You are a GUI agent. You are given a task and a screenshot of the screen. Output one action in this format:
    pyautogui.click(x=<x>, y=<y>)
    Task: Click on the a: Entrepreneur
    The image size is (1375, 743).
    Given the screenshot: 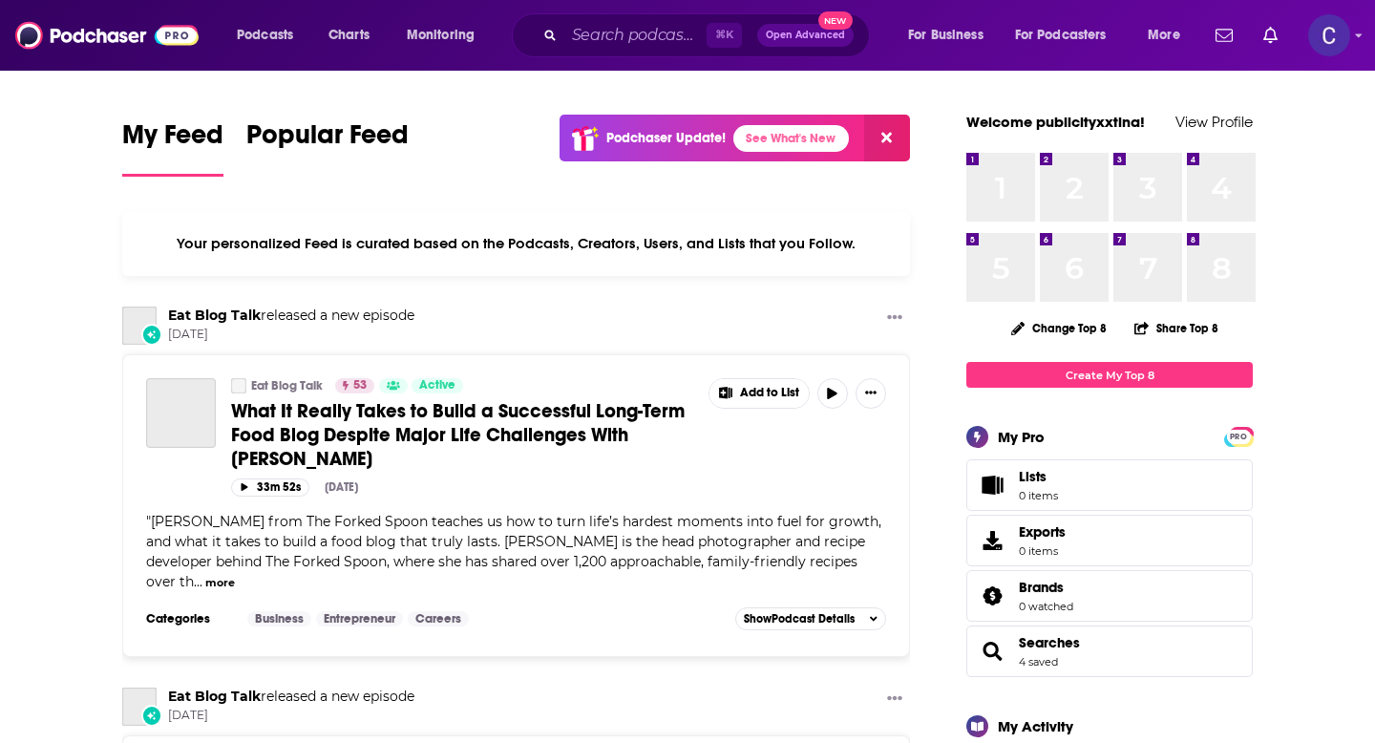 What is the action you would take?
    pyautogui.click(x=359, y=619)
    